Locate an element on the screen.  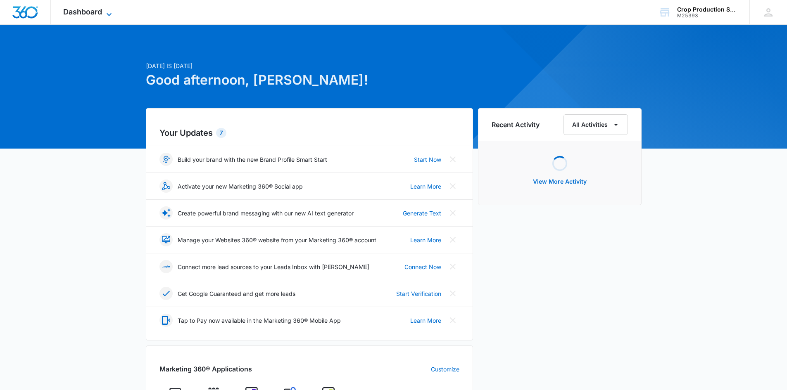
a: Start Verification is located at coordinates (418, 294).